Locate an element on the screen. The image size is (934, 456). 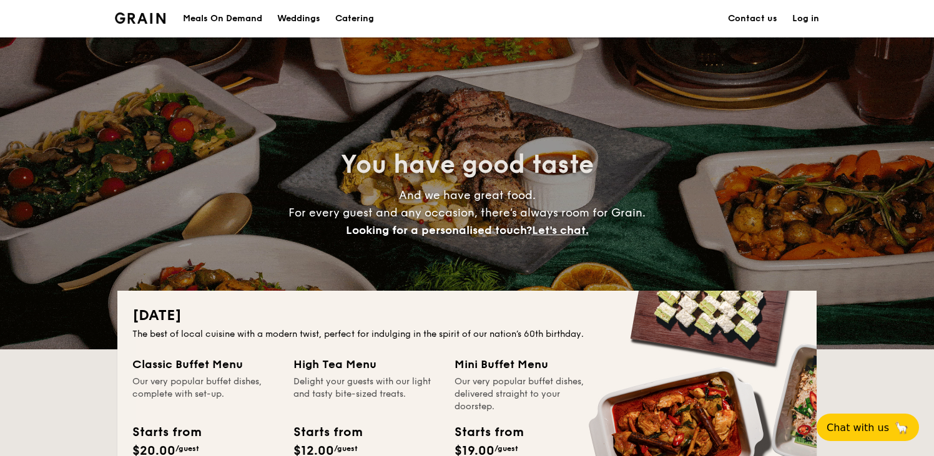
span: Chat with us is located at coordinates (858, 428).